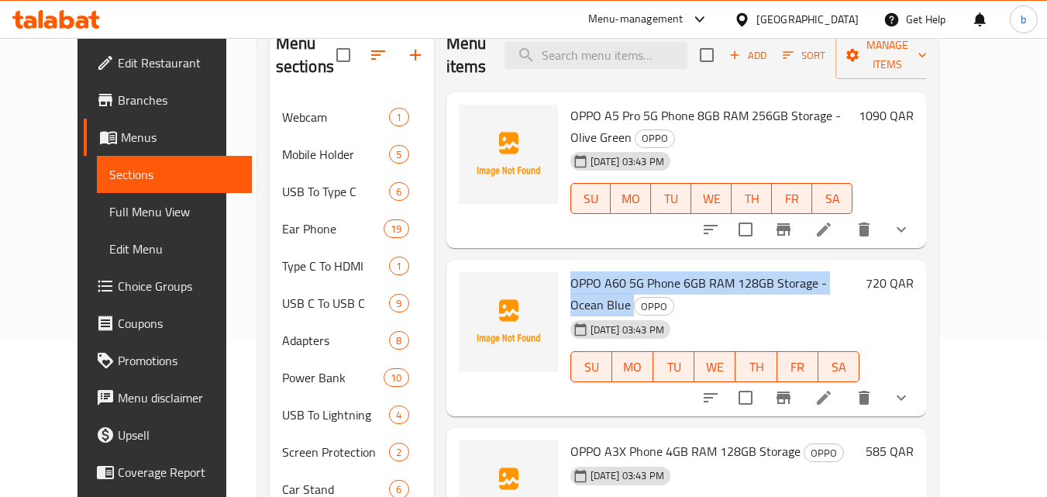 Image resolution: width=1047 pixels, height=497 pixels. What do you see at coordinates (336, 117) in the screenshot?
I see `div: Webcam` at bounding box center [336, 117].